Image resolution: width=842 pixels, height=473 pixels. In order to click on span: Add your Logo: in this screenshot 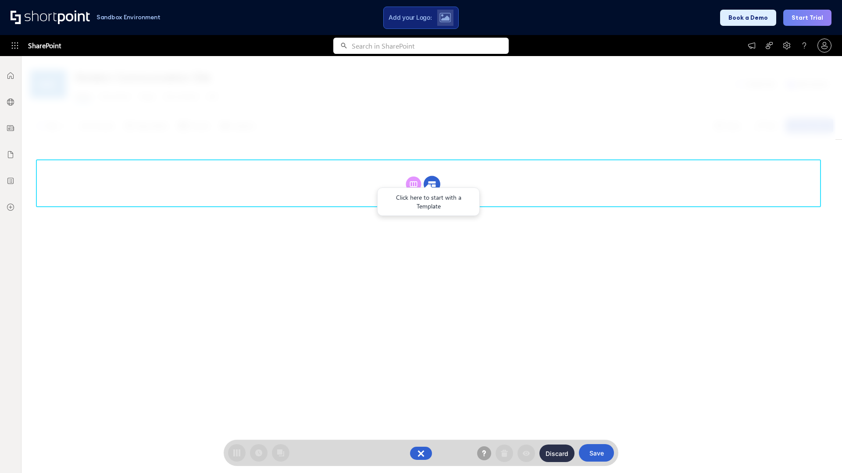, I will do `click(410, 18)`.